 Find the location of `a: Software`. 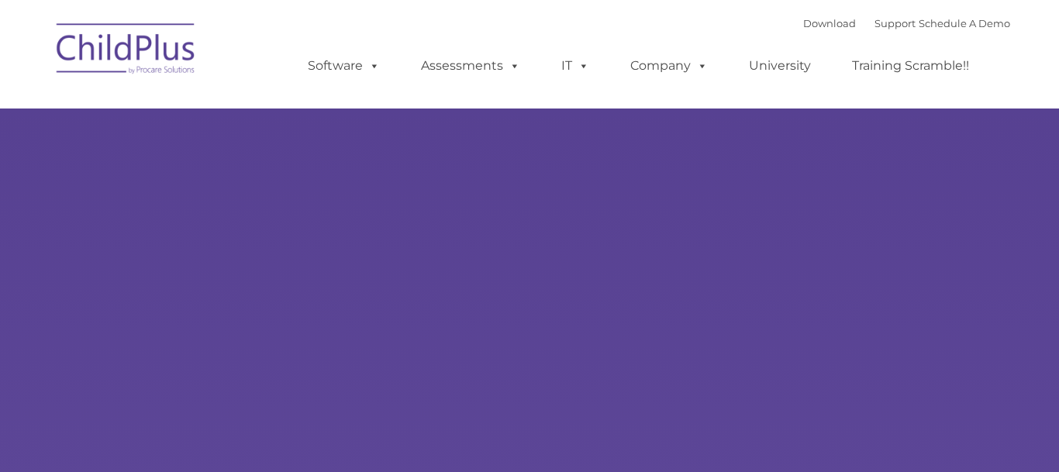

a: Software is located at coordinates (344, 66).